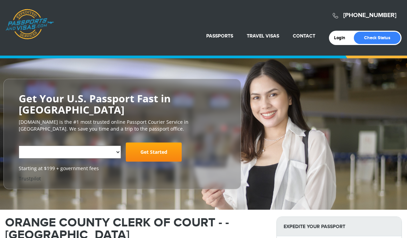  What do you see at coordinates (263, 36) in the screenshot?
I see `a: Travel Visas` at bounding box center [263, 36].